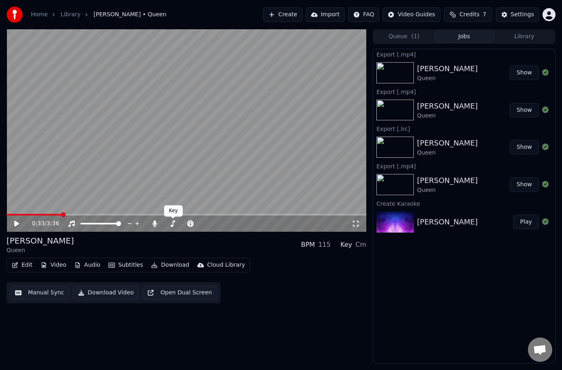 Image resolution: width=562 pixels, height=370 pixels. Describe the element at coordinates (180, 293) in the screenshot. I see `button: Open Dual Screen` at that location.